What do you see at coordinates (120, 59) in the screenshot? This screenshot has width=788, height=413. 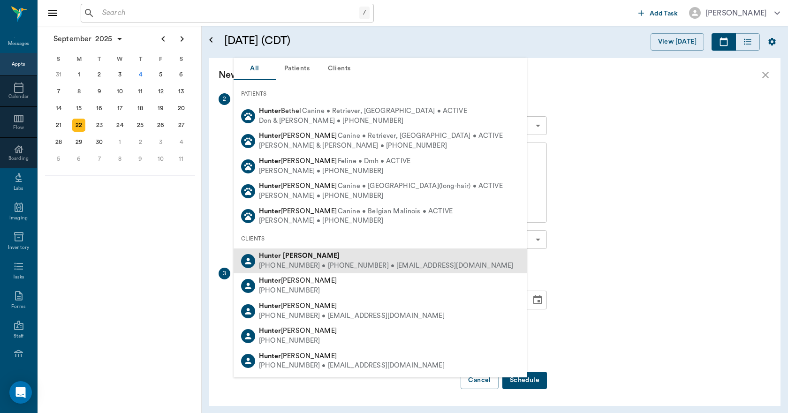 I see `div: W` at bounding box center [120, 59].